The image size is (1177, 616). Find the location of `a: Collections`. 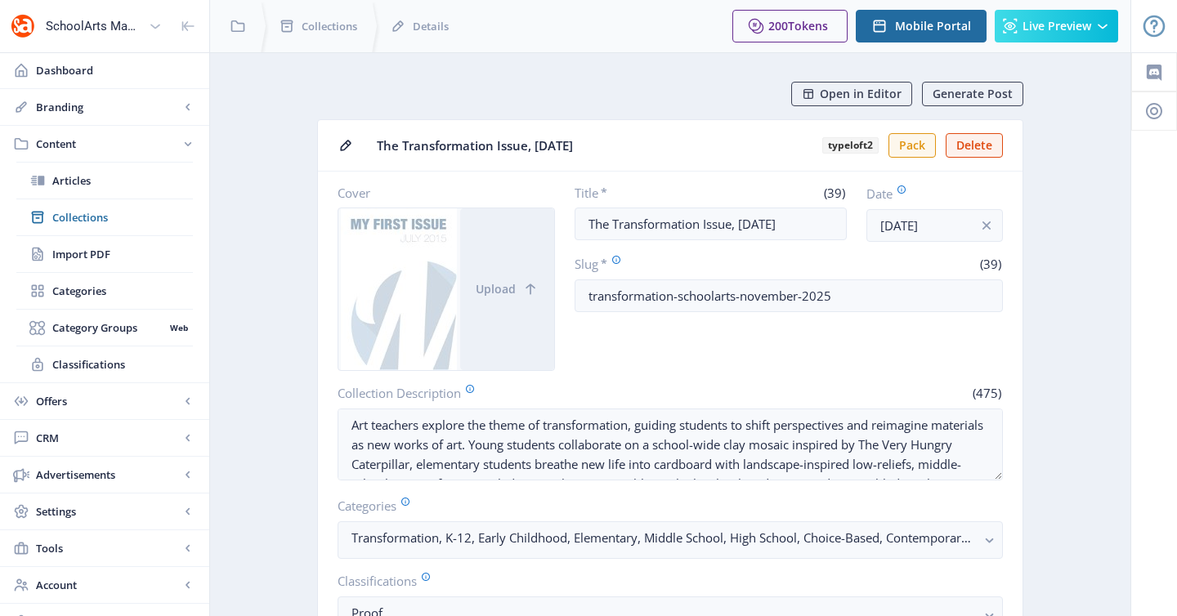

a: Collections is located at coordinates (105, 217).